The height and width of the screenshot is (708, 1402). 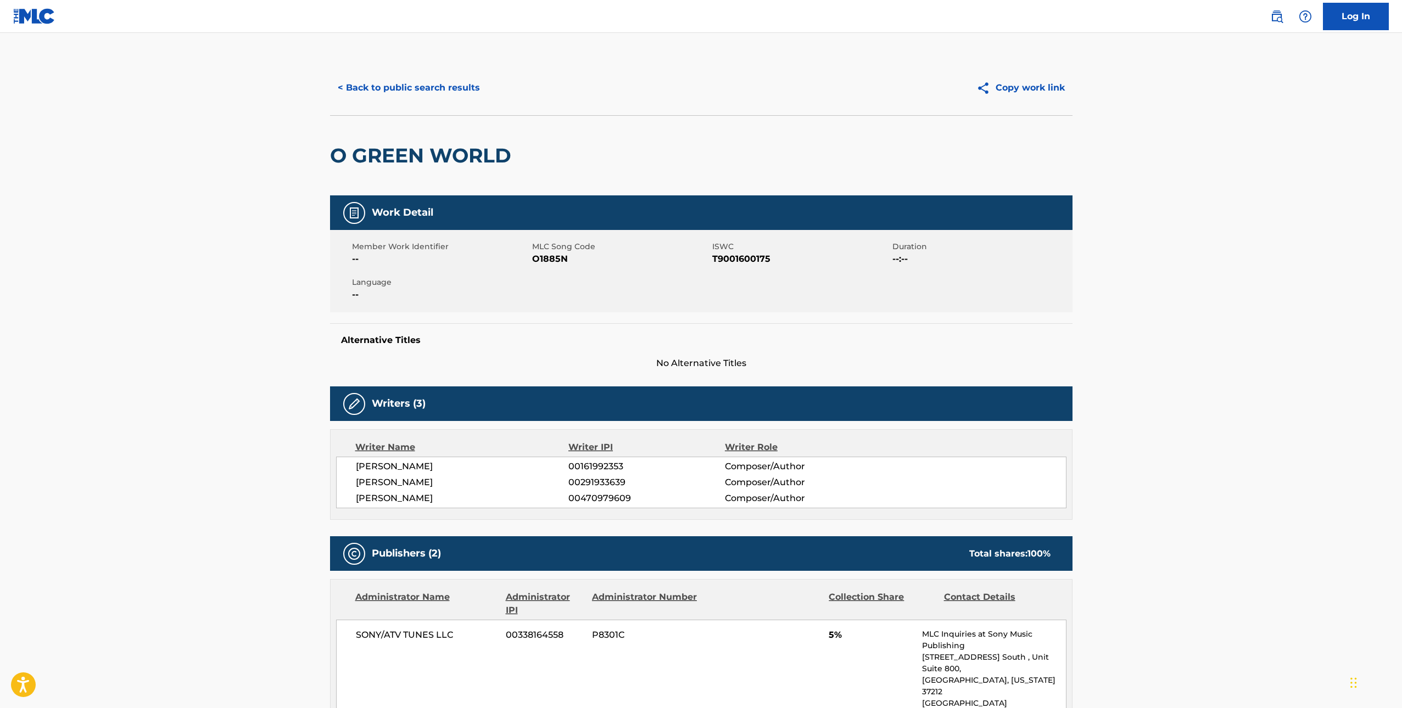 What do you see at coordinates (646, 467) in the screenshot?
I see `span: 00161992353` at bounding box center [646, 467].